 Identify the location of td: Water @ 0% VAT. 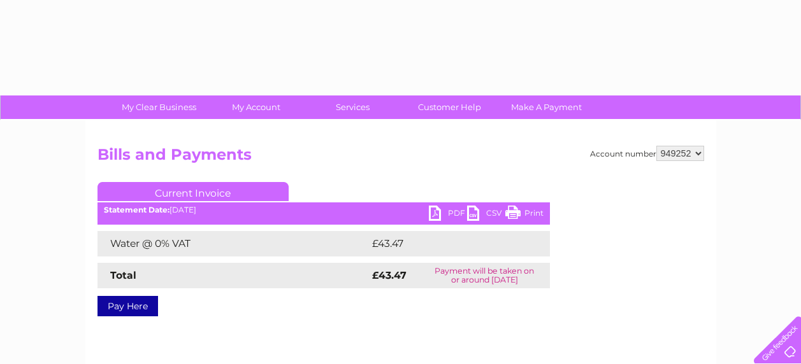
(233, 244).